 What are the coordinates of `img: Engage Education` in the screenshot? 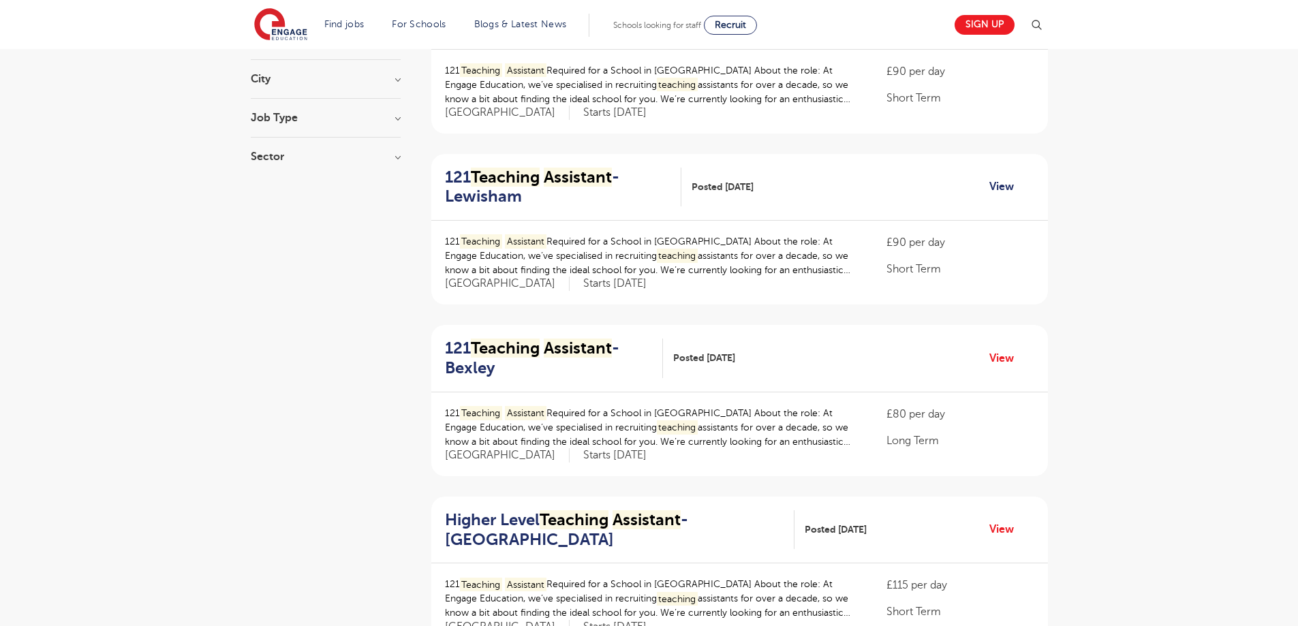 It's located at (281, 25).